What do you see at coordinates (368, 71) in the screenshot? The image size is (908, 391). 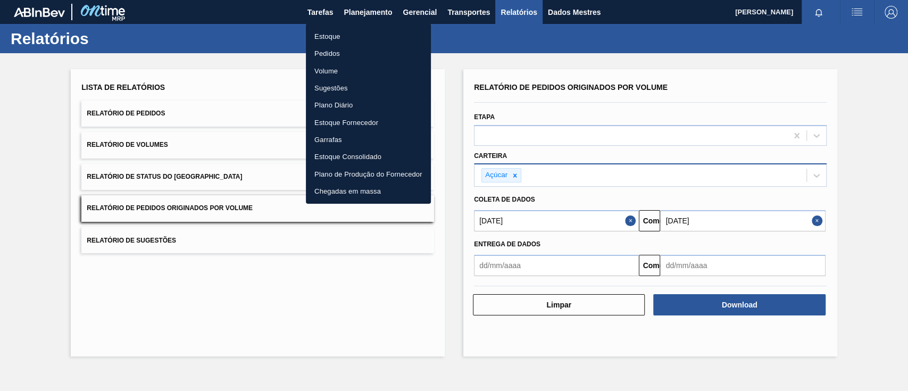 I see `a: Volume` at bounding box center [368, 71].